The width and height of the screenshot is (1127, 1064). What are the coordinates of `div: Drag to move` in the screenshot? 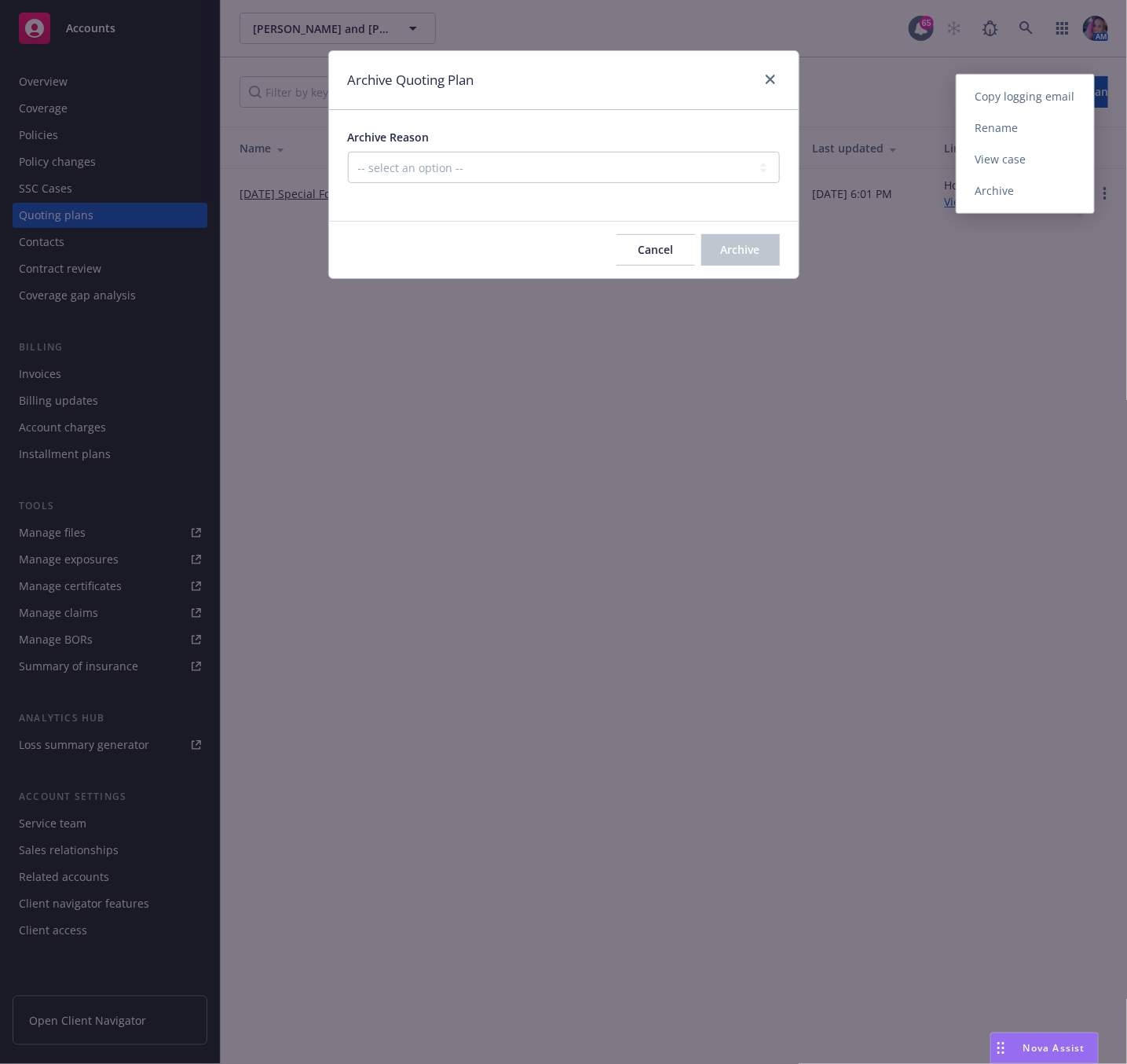 It's located at (1000, 1049).